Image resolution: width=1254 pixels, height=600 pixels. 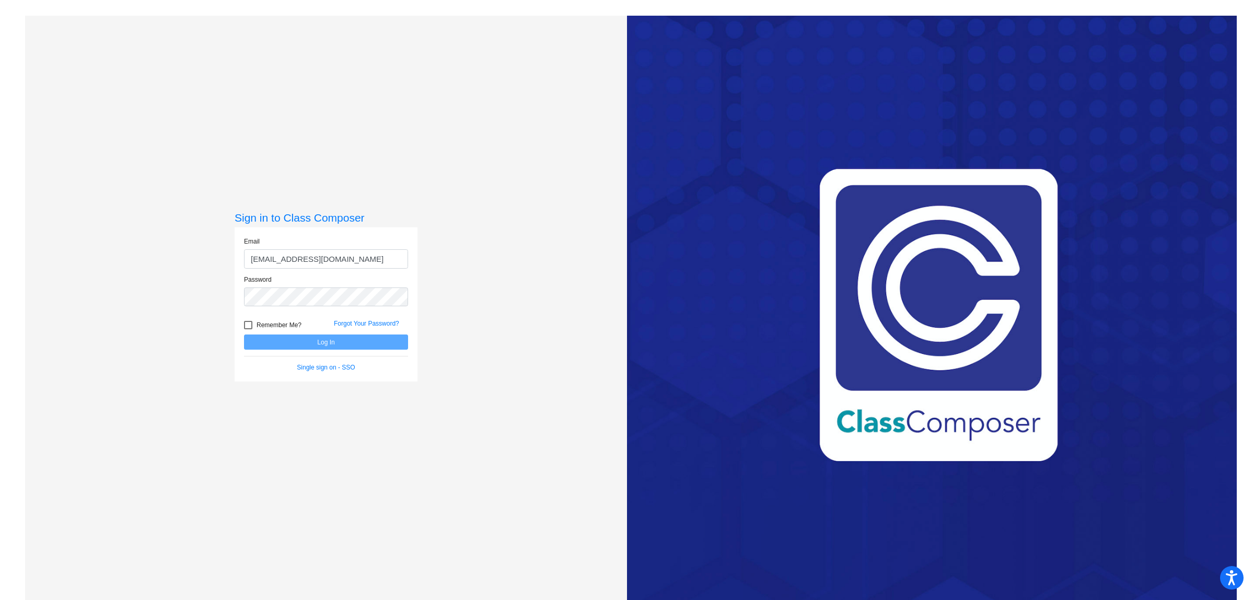 What do you see at coordinates (252, 241) in the screenshot?
I see `label: Email` at bounding box center [252, 241].